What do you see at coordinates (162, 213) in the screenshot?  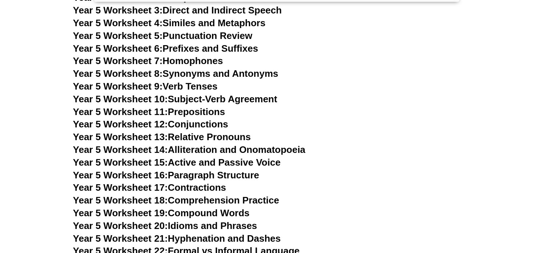 I see `a: Year 5 Worksheet 19:Compound Words` at bounding box center [162, 213].